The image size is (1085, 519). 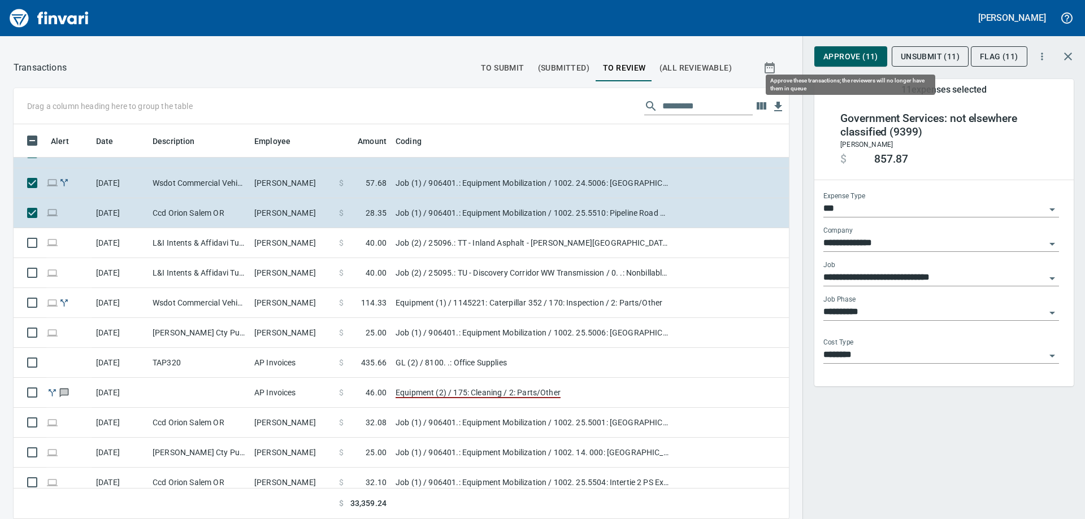 I want to click on span: Coding, so click(x=416, y=141).